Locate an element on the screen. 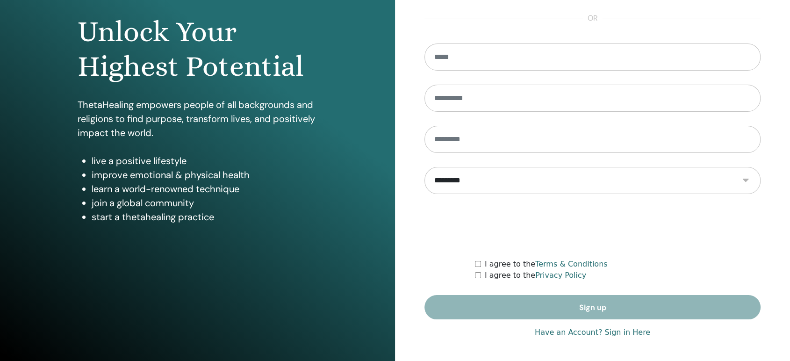 The width and height of the screenshot is (790, 361). a: Terms & Conditions is located at coordinates (571, 264).